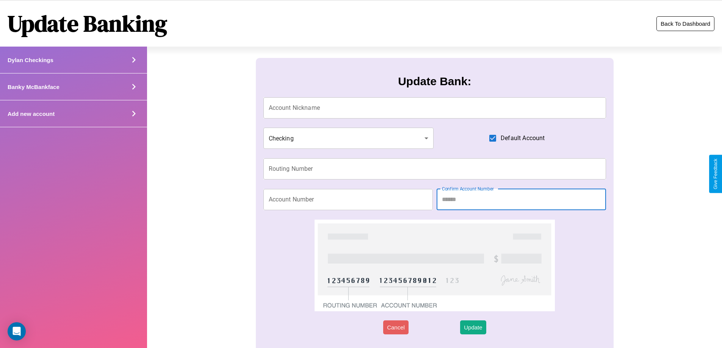  What do you see at coordinates (434, 266) in the screenshot?
I see `img: check` at bounding box center [434, 266].